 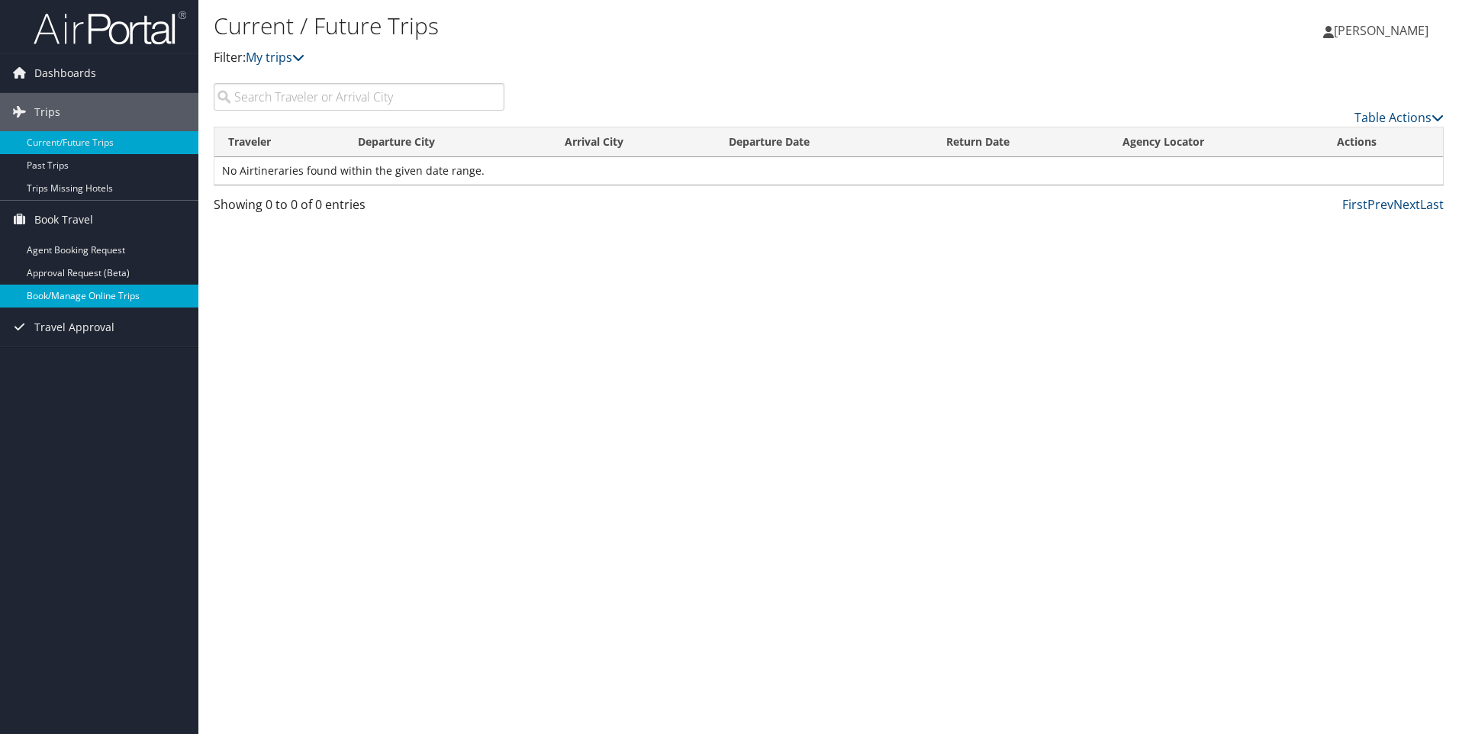 What do you see at coordinates (1216, 142) in the screenshot?
I see `th: Agency Locator: activate to sort column ascending` at bounding box center [1216, 142].